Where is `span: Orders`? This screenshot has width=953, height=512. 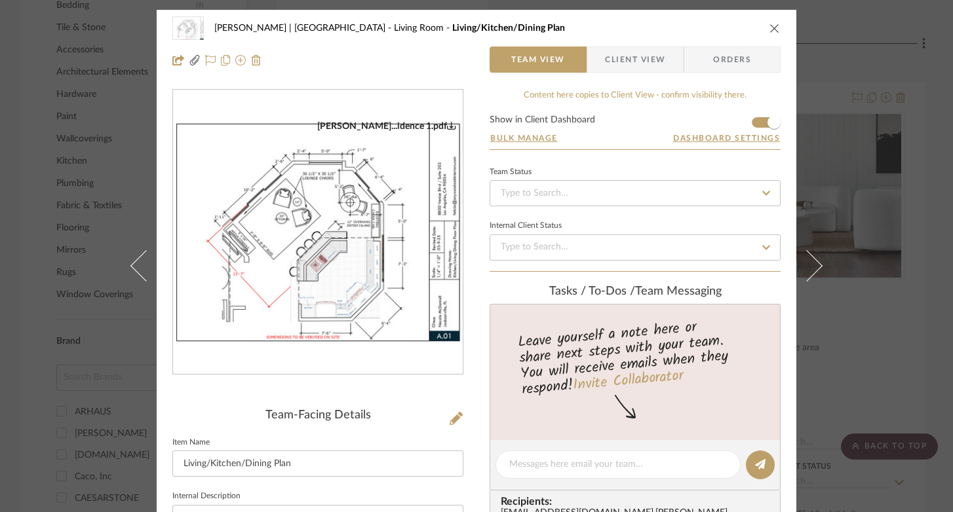 span: Orders is located at coordinates (732, 60).